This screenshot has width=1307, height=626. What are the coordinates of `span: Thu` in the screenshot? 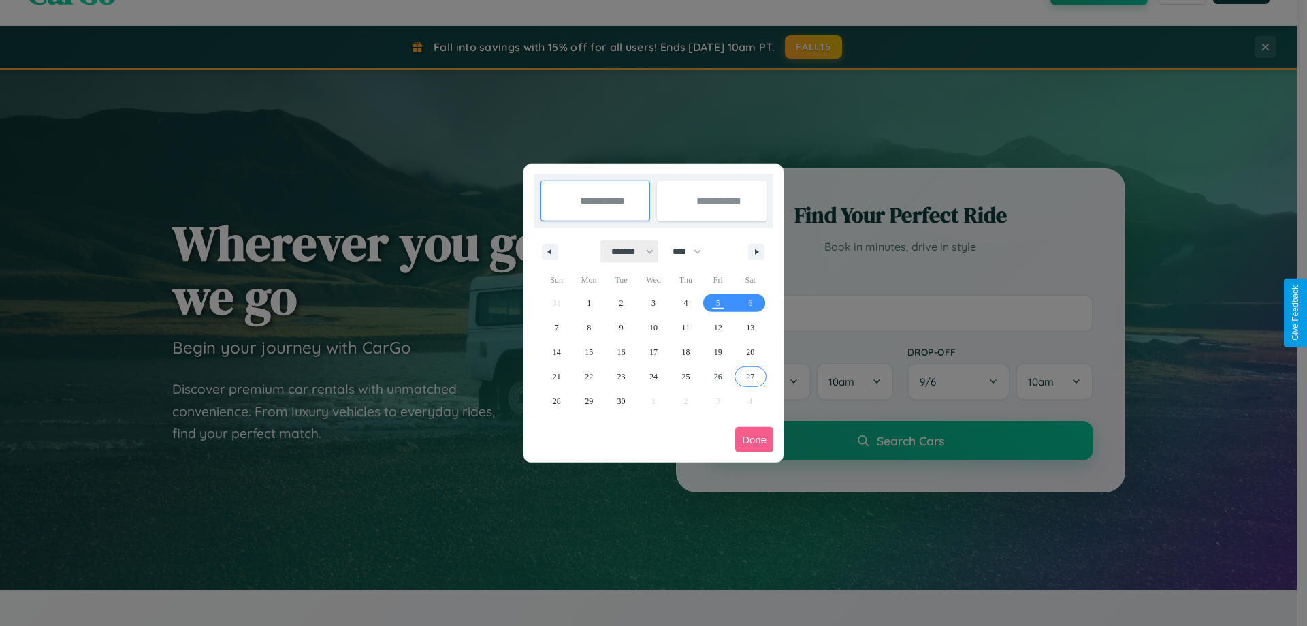 It's located at (686, 280).